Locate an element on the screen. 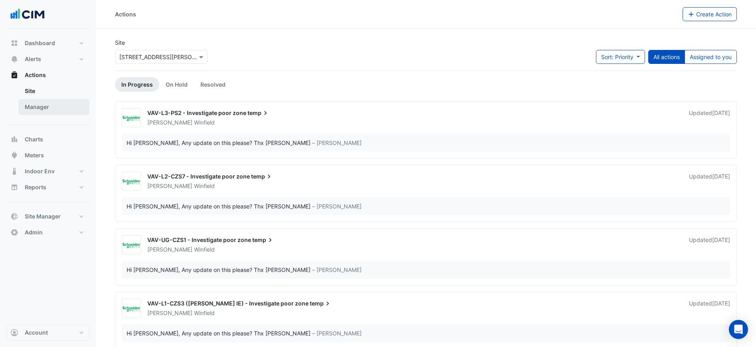 The height and width of the screenshot is (347, 756). button: Charts is located at coordinates (48, 139).